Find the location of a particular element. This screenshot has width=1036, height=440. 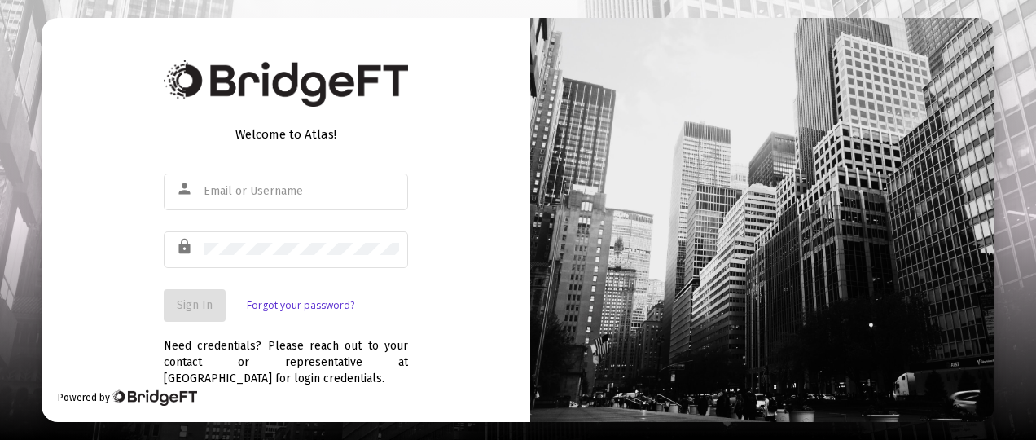

div: Welcome to Atlas! is located at coordinates (286, 134).